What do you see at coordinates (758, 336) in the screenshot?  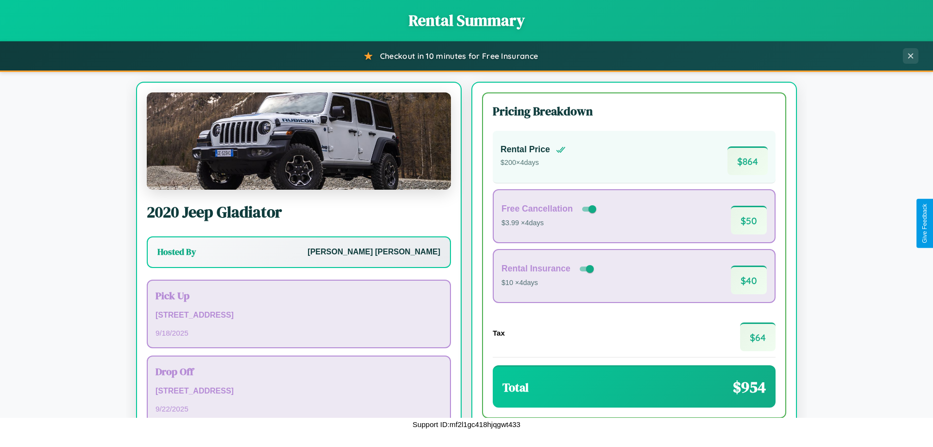 I see `span: $ 64` at bounding box center [758, 336].